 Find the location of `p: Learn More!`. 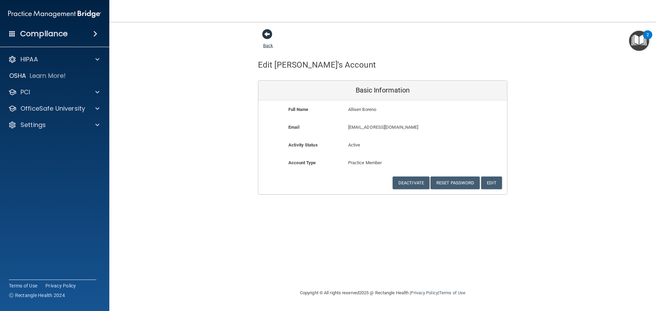

p: Learn More! is located at coordinates (48, 76).